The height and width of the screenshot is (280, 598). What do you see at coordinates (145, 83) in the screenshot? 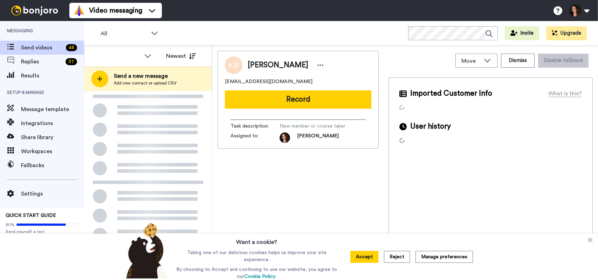
I see `span: Add new contact or upload CSV` at bounding box center [145, 83].